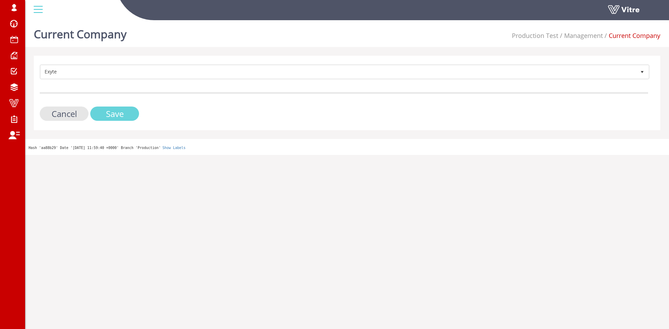 The height and width of the screenshot is (329, 669). Describe the element at coordinates (115, 114) in the screenshot. I see `input: Save` at that location.